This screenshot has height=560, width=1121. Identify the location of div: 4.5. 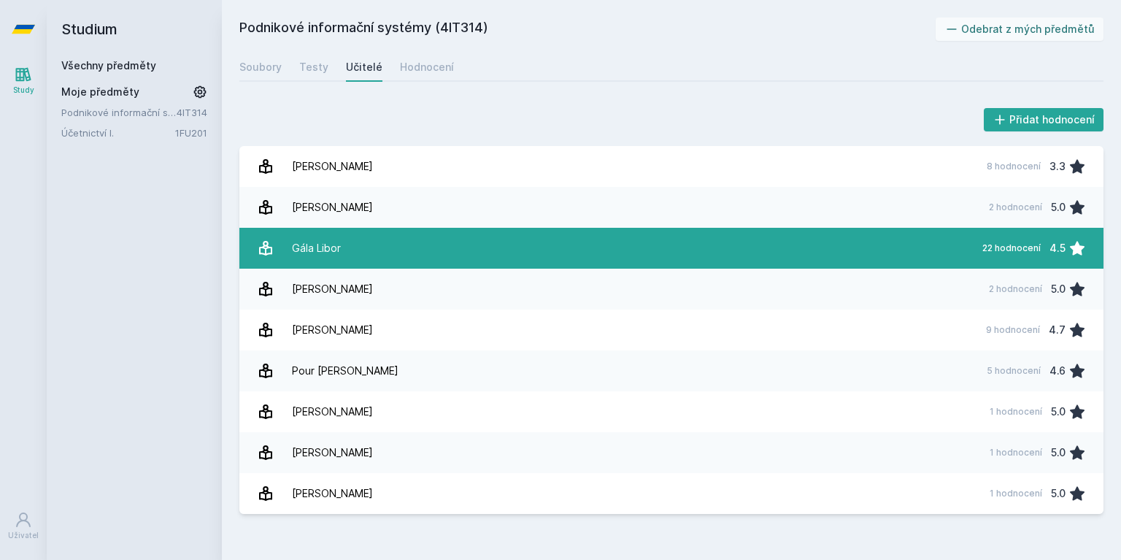
(1057, 248).